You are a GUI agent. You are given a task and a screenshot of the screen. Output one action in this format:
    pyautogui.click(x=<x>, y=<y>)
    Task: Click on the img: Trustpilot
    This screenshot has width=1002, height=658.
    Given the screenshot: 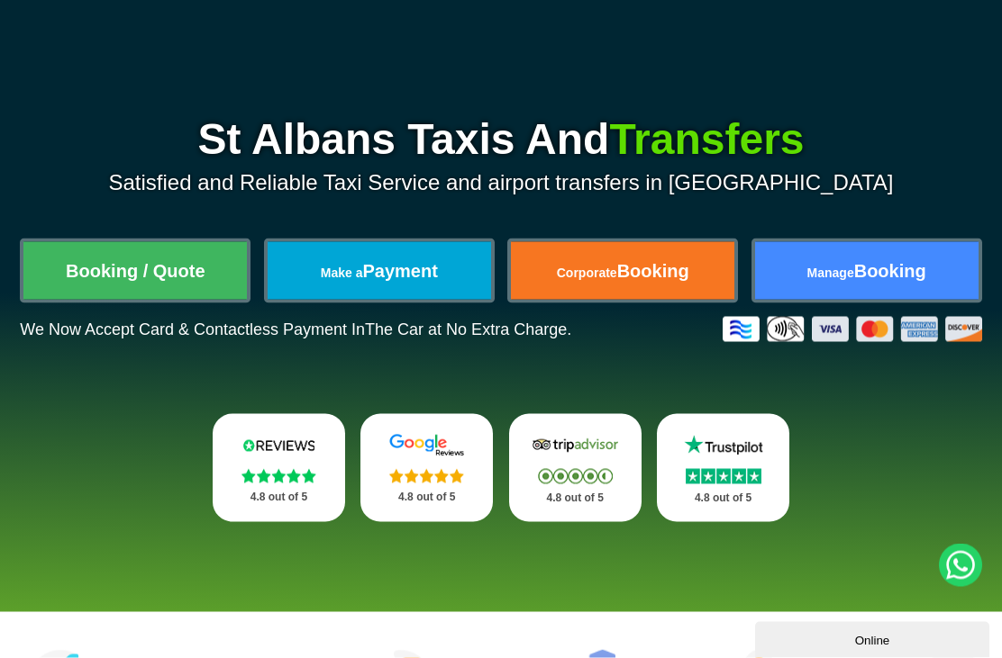 What is the action you would take?
    pyautogui.click(x=722, y=446)
    